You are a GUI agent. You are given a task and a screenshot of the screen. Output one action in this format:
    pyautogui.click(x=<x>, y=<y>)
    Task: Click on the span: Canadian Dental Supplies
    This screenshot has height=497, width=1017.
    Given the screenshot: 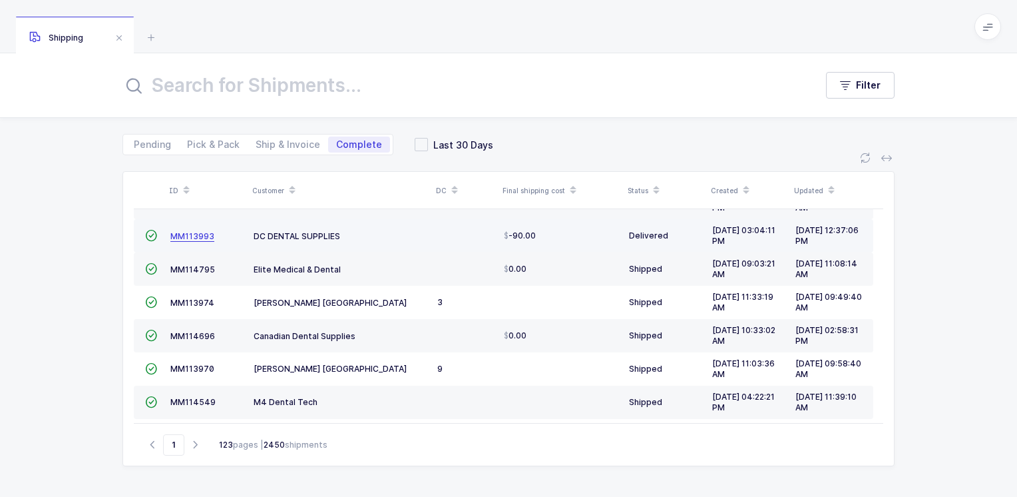 What is the action you would take?
    pyautogui.click(x=304, y=336)
    